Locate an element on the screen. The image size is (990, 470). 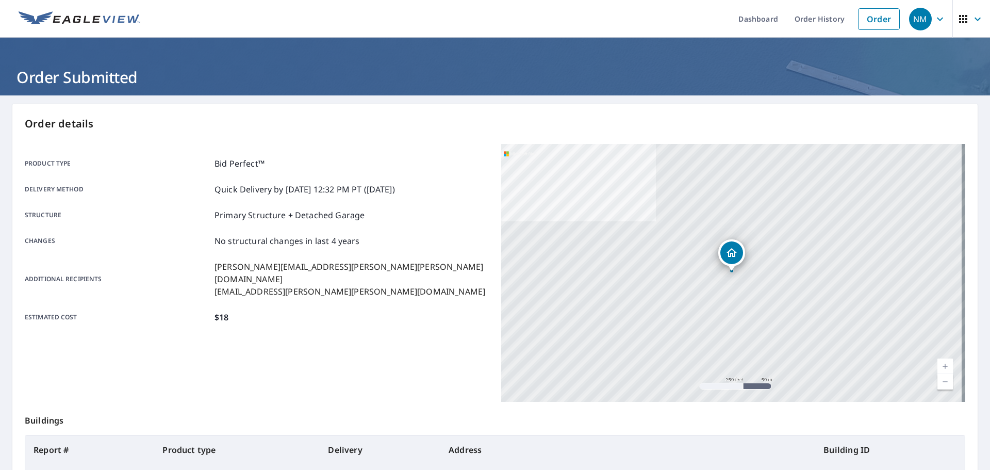
p: Estimated cost is located at coordinates (118, 317).